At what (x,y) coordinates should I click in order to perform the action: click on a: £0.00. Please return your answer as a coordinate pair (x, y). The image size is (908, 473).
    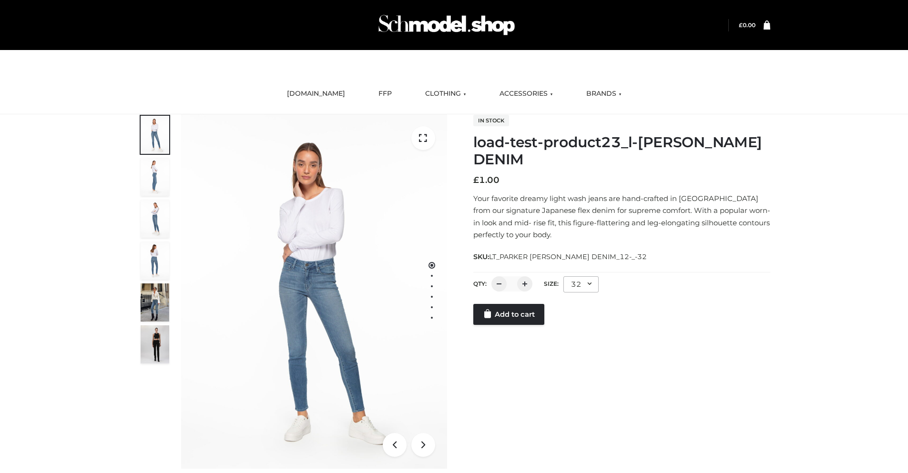
    Looking at the image, I should click on (747, 25).